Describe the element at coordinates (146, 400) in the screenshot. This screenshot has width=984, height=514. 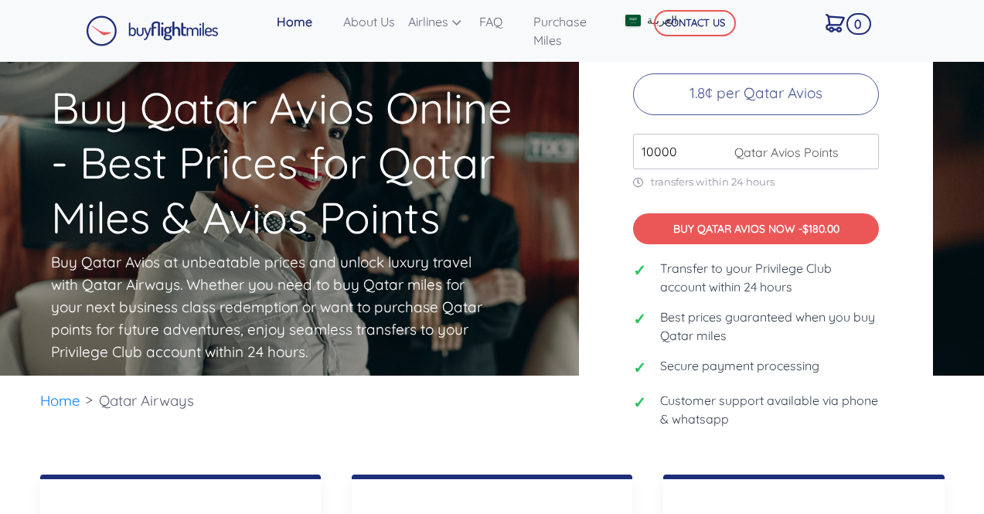
I see `li: Qatar Airways` at that location.